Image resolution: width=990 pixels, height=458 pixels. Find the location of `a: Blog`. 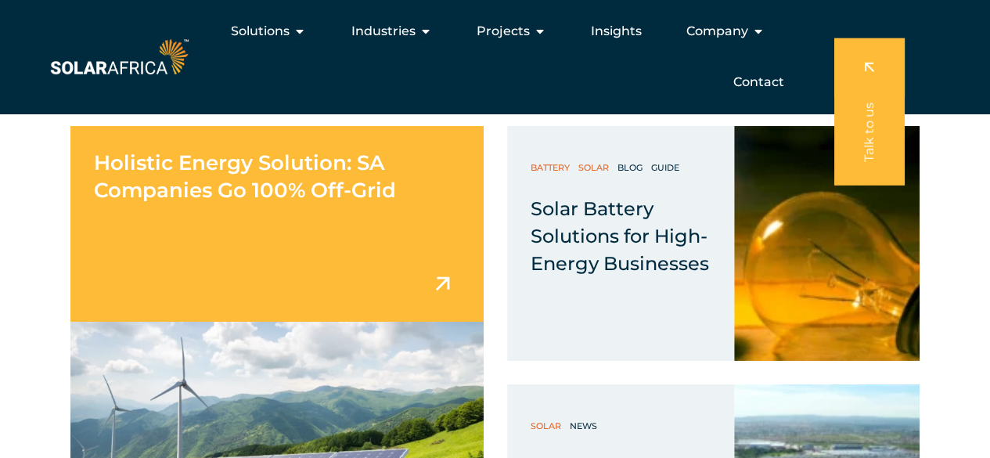

a: Blog is located at coordinates (632, 168).